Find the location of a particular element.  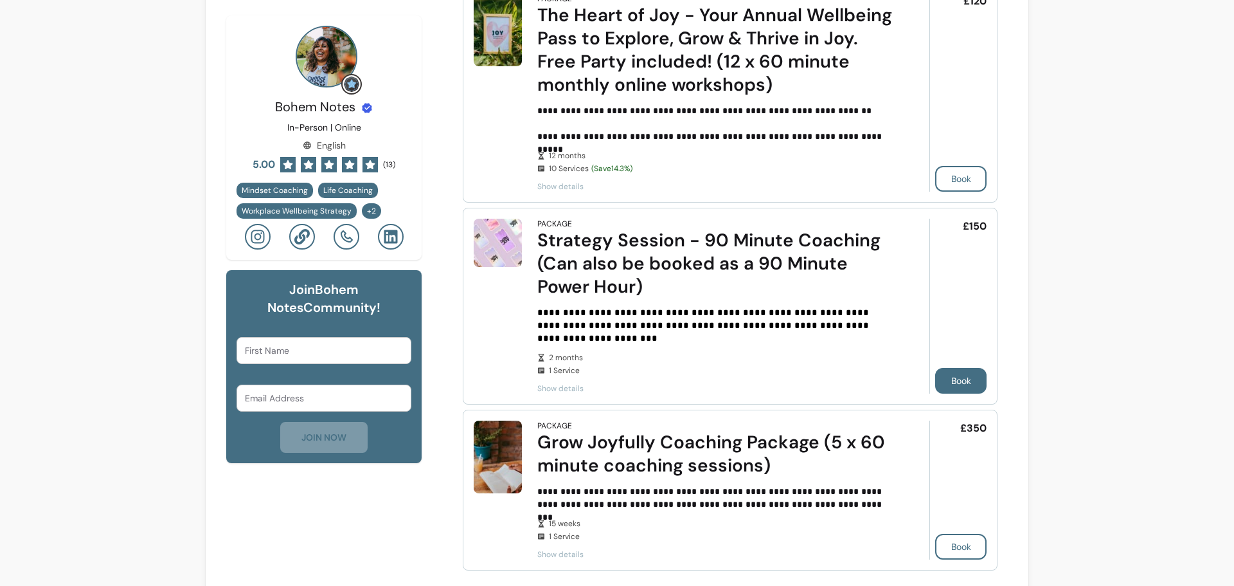

h6: Join Bohem Notes Community! is located at coordinates (324, 298).